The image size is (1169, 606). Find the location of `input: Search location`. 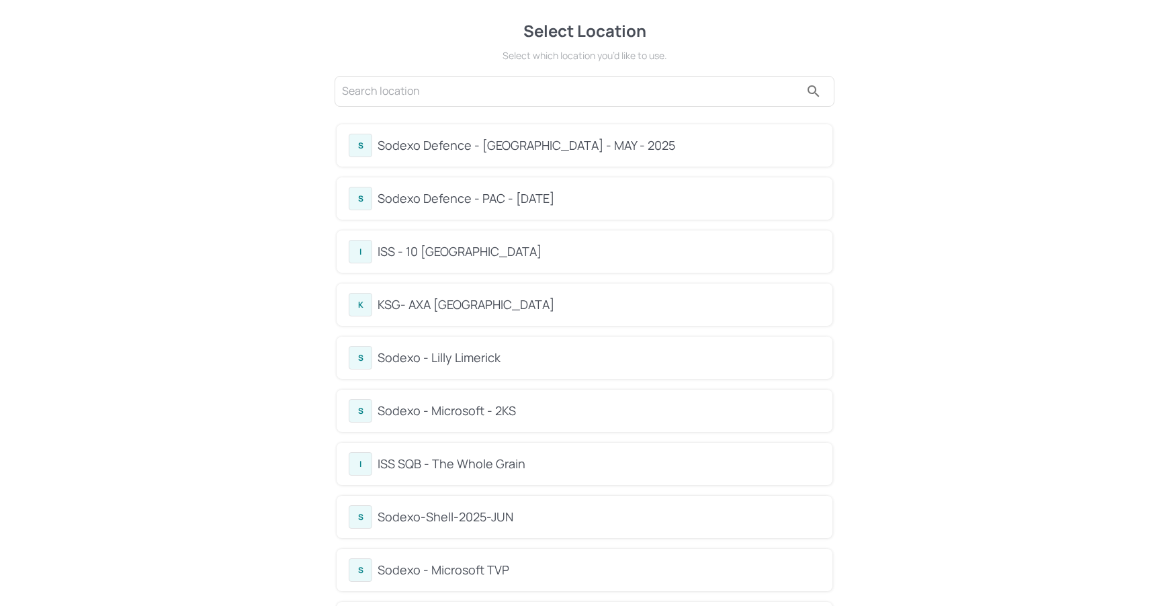

input: Search location is located at coordinates (571, 91).